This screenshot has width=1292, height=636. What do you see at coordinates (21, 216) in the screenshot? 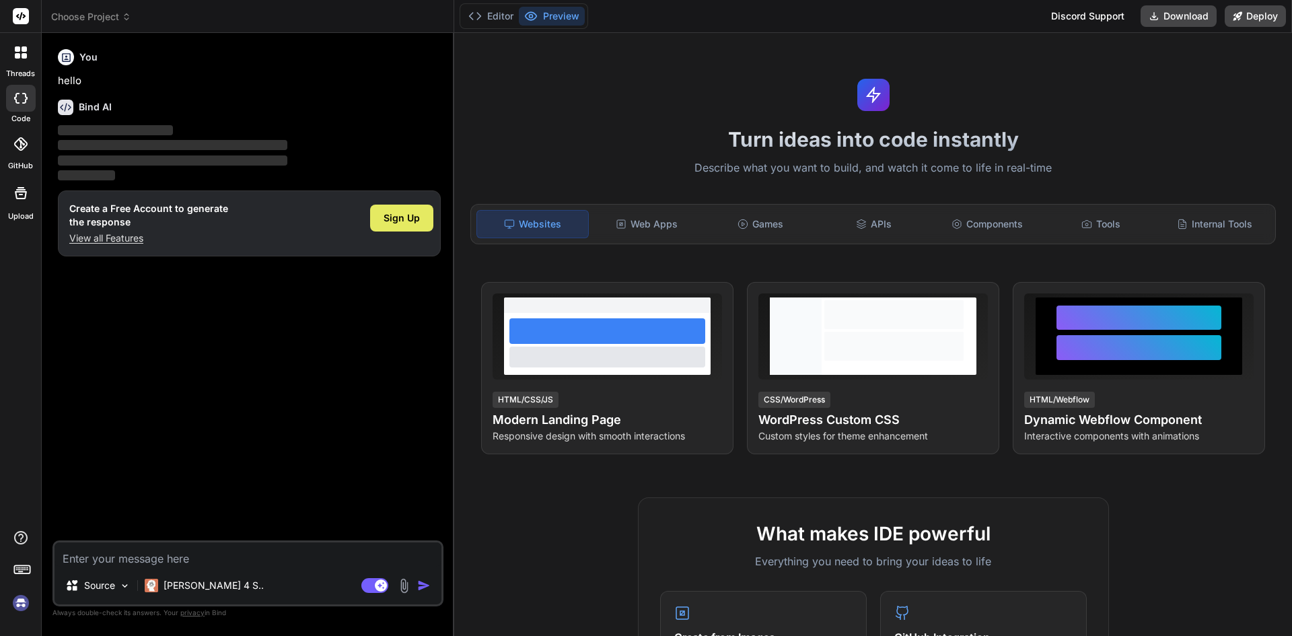
I see `label: Upload` at bounding box center [21, 216].